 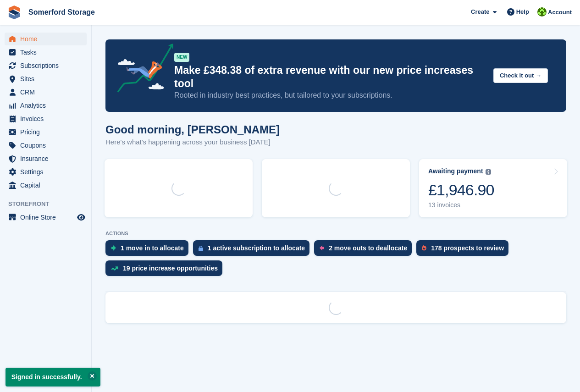 I want to click on img: price_increase_opportunities-93ffe204e8149a01c8c9dc8f82e8f89637d9d84a8eef4429ea346261dce0b2c0.svg, so click(x=115, y=268).